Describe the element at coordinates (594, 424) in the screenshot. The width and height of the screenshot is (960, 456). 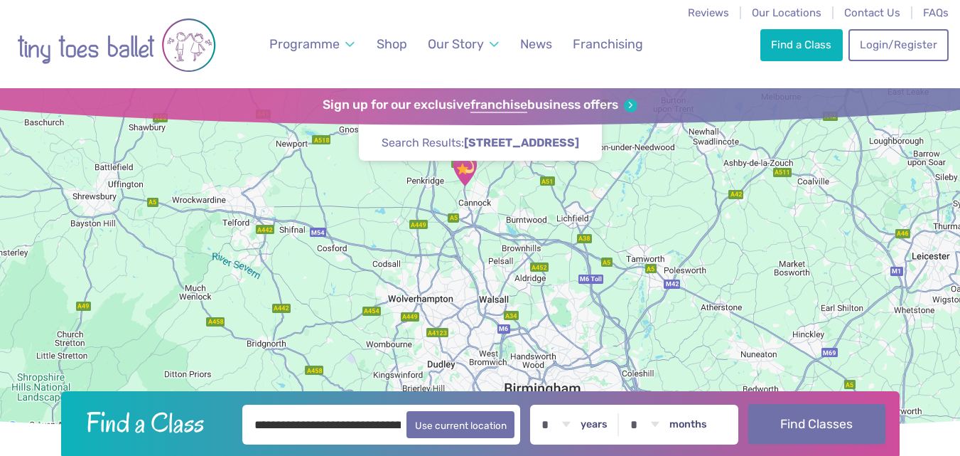
I see `label: years` at that location.